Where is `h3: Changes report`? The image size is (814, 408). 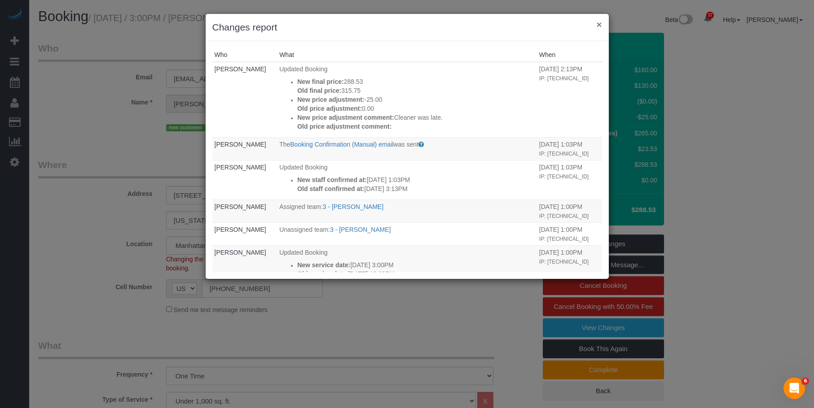
h3: Changes report is located at coordinates (407, 27).